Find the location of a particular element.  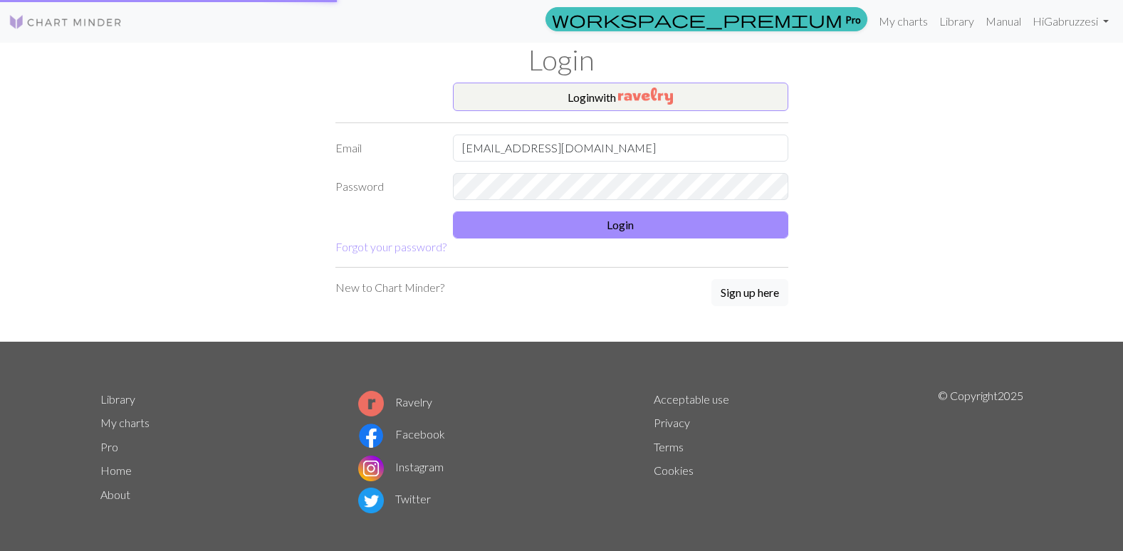

a: Home is located at coordinates (116, 470).